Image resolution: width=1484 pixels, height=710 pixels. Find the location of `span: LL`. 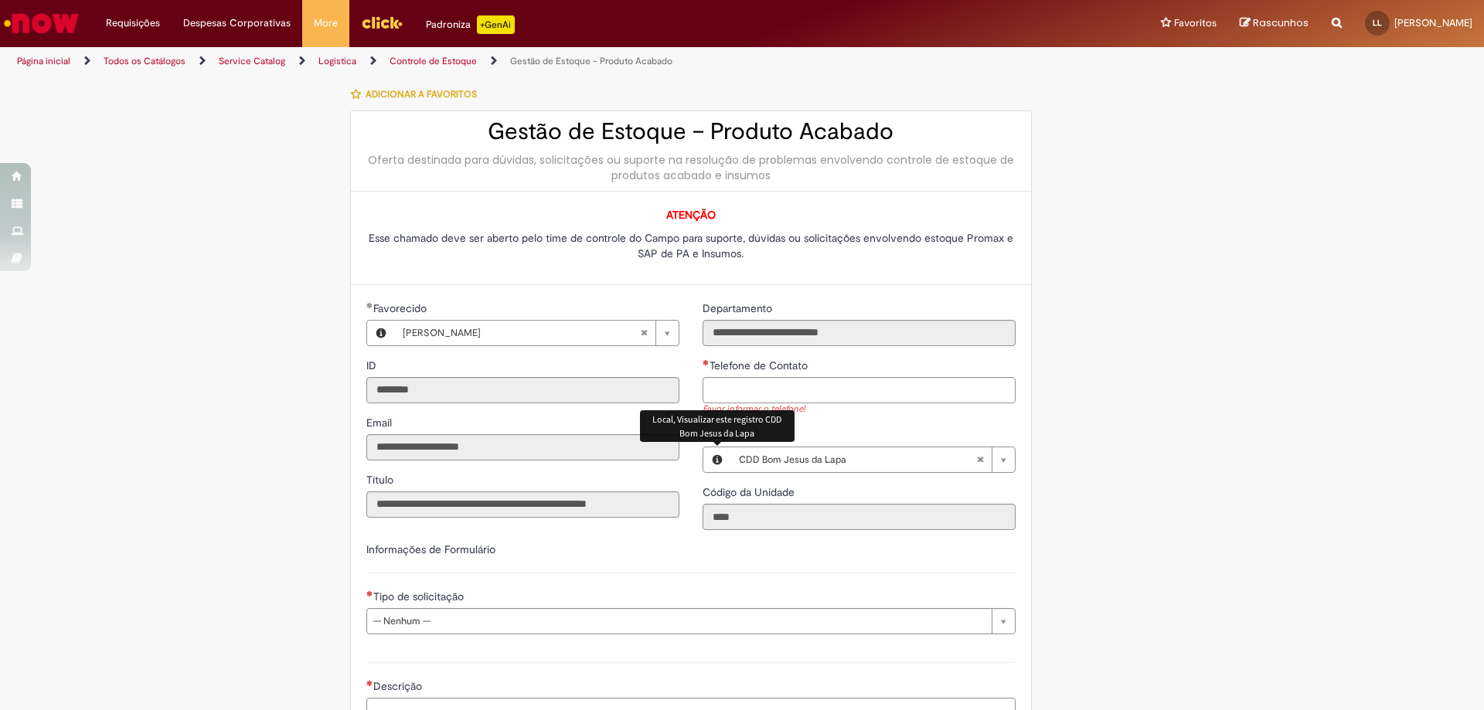

span: LL is located at coordinates (1377, 22).